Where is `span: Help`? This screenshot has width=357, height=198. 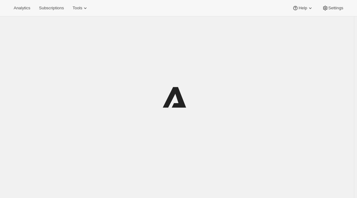
span: Help is located at coordinates (302, 8).